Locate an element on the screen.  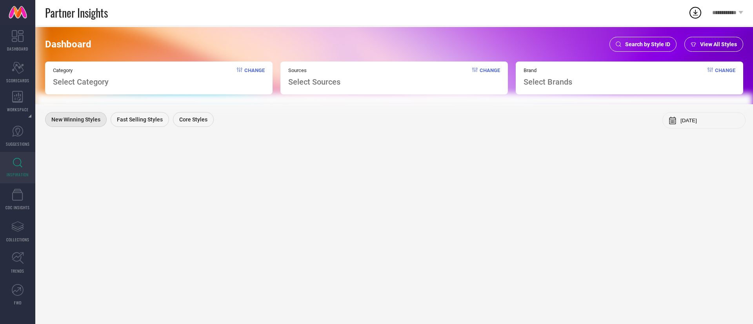
span: Select Category is located at coordinates (81, 82).